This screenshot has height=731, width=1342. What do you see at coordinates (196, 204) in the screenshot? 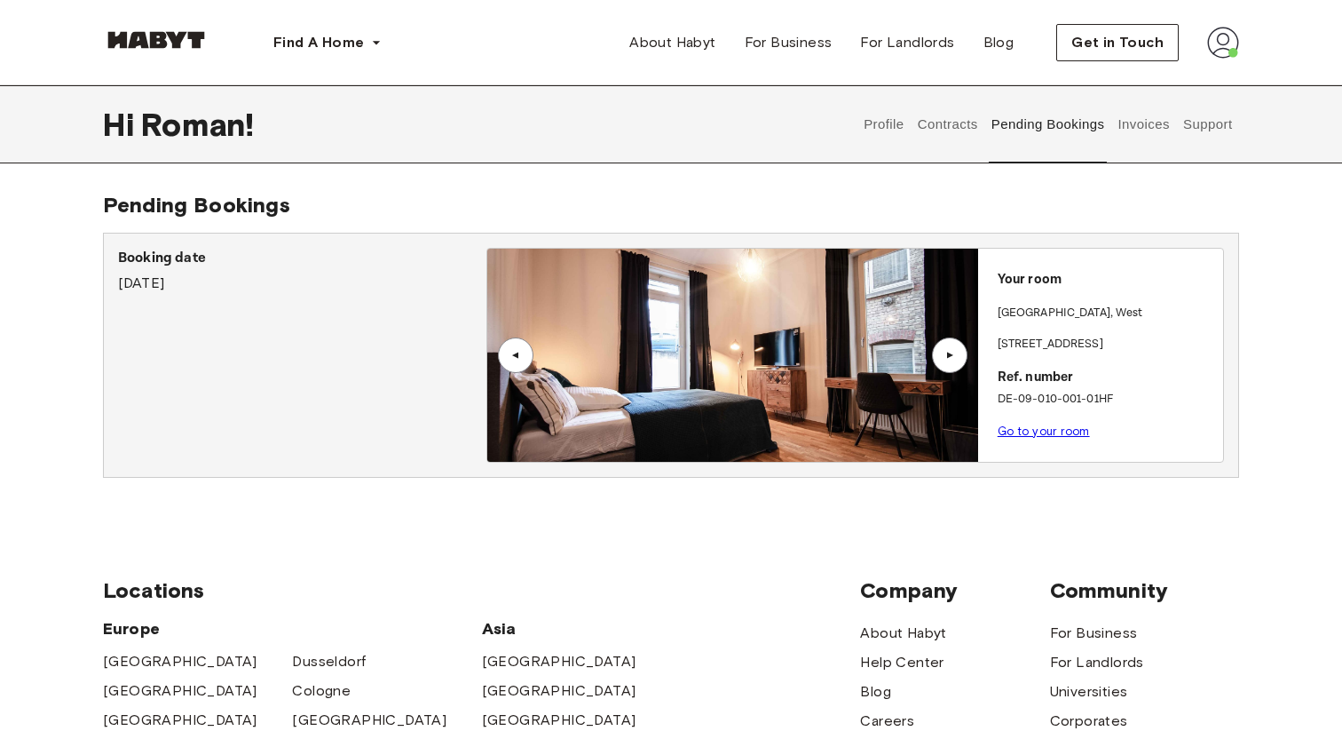
I see `span: Pending Bookings` at bounding box center [196, 204].